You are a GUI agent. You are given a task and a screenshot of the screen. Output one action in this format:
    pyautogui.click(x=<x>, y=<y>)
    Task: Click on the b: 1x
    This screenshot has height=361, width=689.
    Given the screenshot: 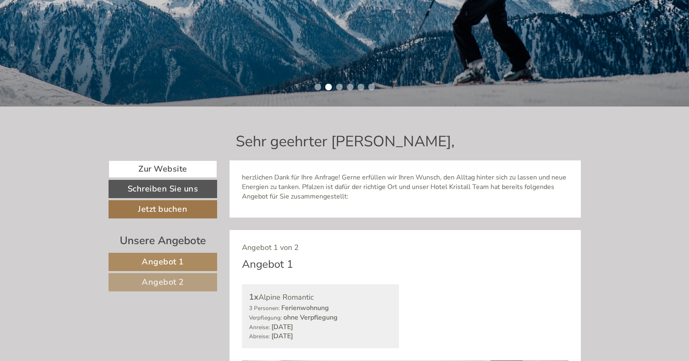 What is the action you would take?
    pyautogui.click(x=254, y=297)
    